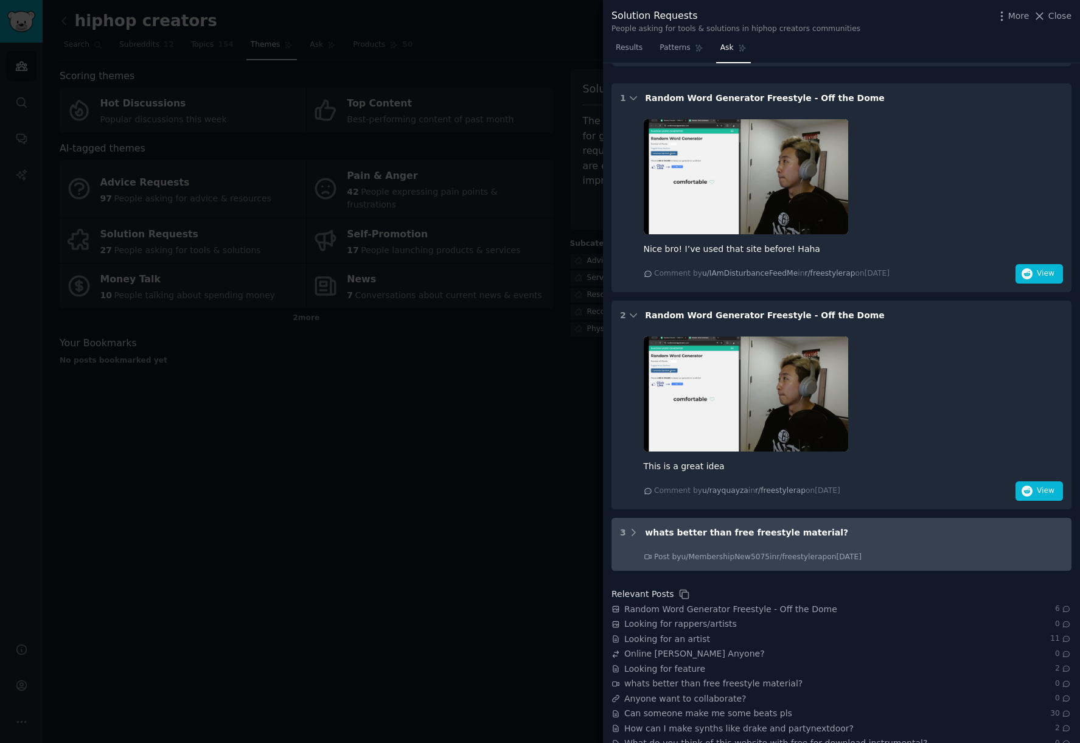 The width and height of the screenshot is (1080, 743). Describe the element at coordinates (727, 48) in the screenshot. I see `span: Ask` at that location.